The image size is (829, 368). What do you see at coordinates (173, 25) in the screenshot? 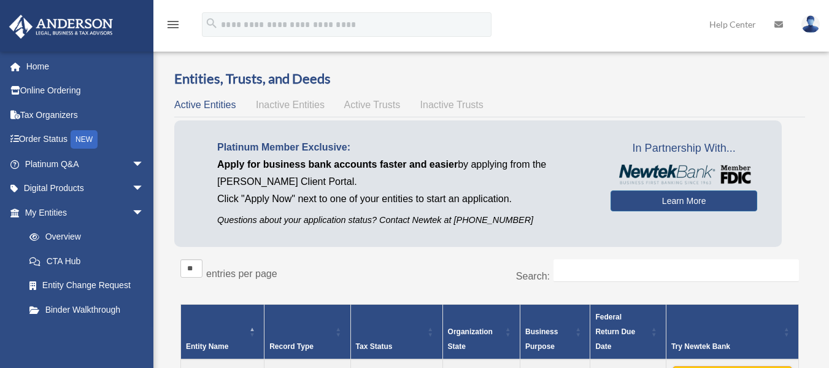
I see `i: menu` at bounding box center [173, 25].